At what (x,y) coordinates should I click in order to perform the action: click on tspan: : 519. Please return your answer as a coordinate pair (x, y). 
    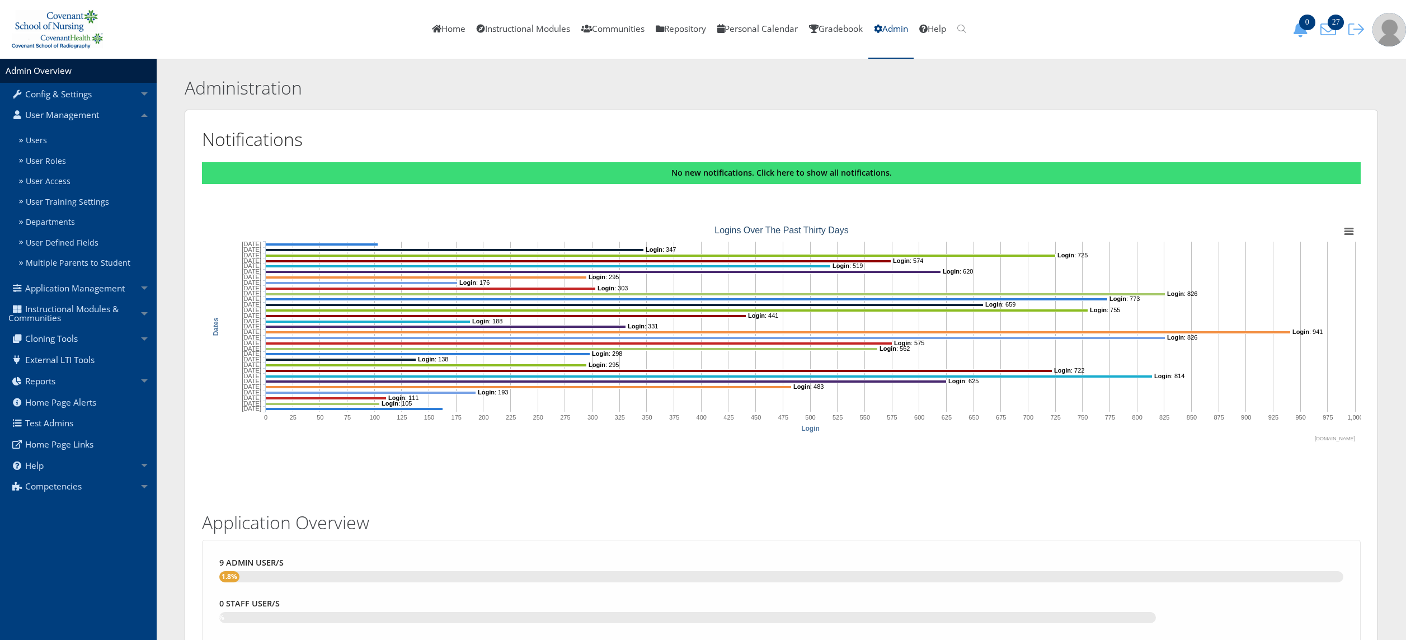
    Looking at the image, I should click on (856, 266).